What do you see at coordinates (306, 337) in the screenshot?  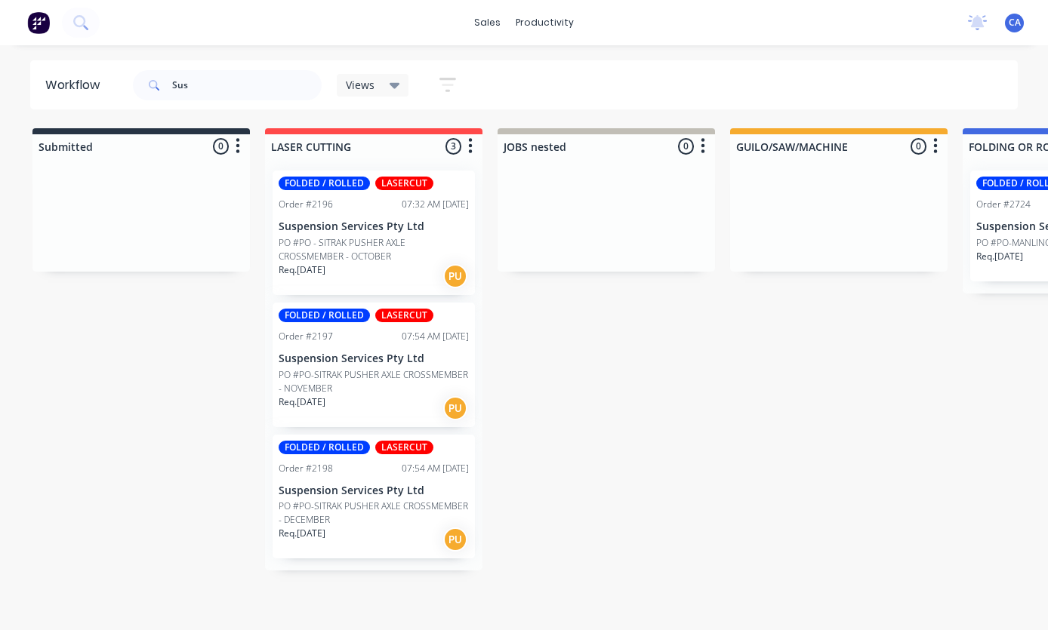 I see `div: Order #2197` at bounding box center [306, 337].